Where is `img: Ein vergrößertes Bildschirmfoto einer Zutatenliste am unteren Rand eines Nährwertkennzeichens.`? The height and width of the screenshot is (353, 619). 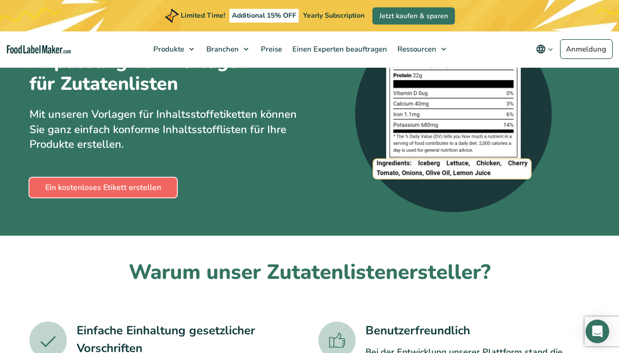
img: Ein vergrößertes Bildschirmfoto einer Zutatenliste am unteren Rand eines Nährwertkennzeichens. is located at coordinates (453, 114).